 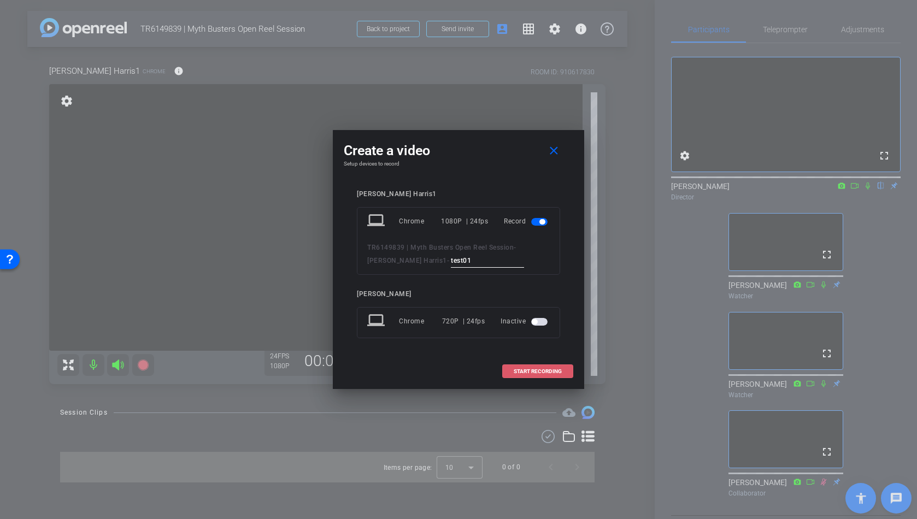 I want to click on div: 720P | 24fps, so click(x=463, y=321).